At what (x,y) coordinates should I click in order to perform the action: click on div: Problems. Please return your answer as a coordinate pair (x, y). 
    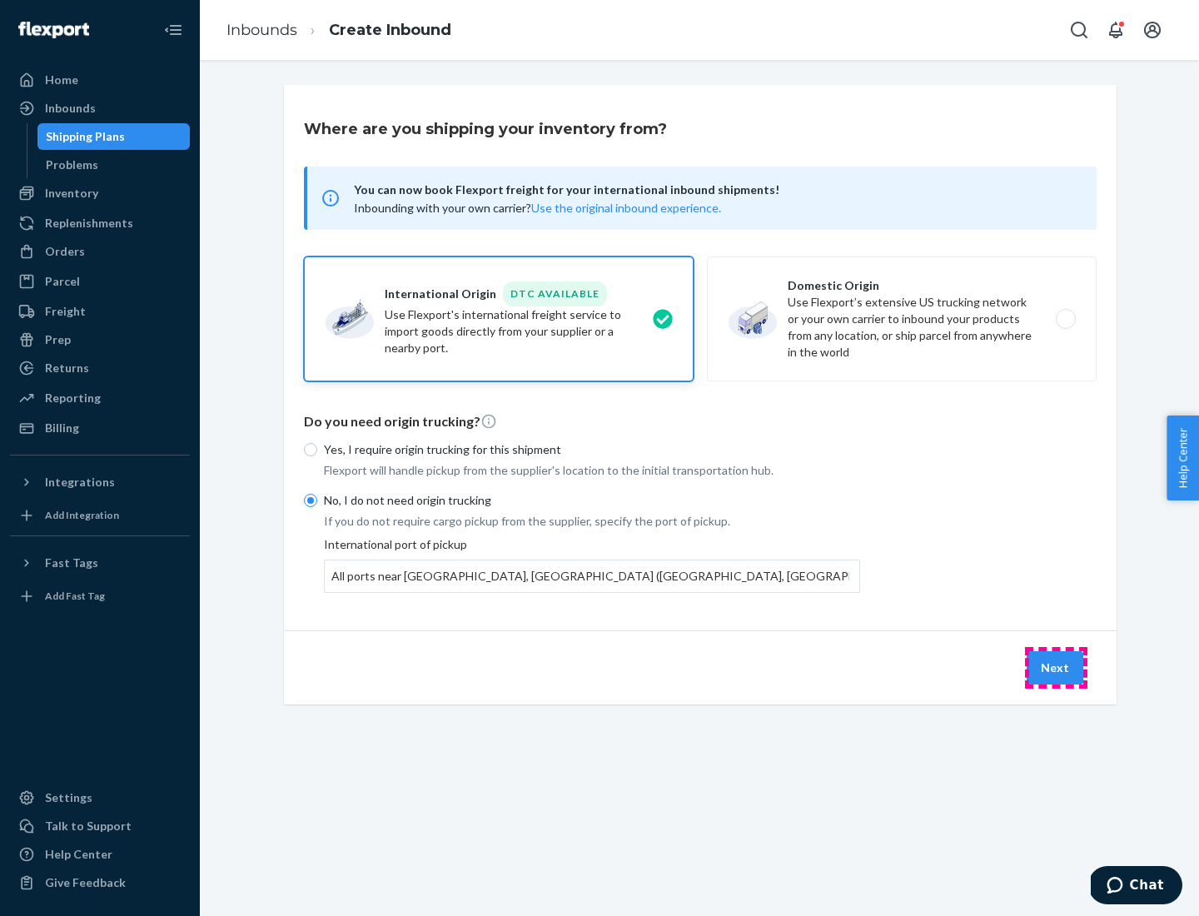
    Looking at the image, I should click on (72, 165).